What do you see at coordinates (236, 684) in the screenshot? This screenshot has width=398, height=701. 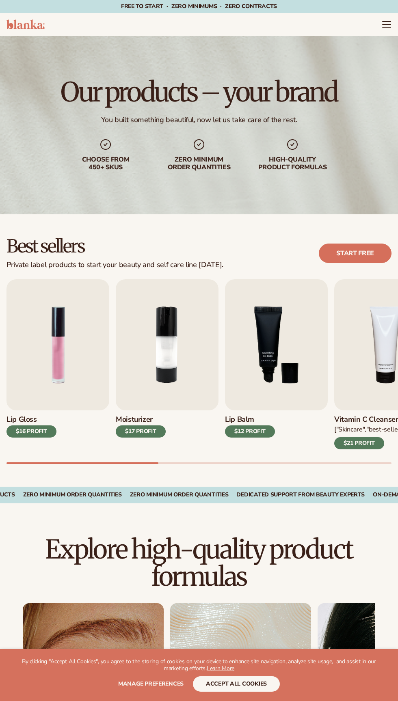 I see `button: accept all cookies` at bounding box center [236, 684].